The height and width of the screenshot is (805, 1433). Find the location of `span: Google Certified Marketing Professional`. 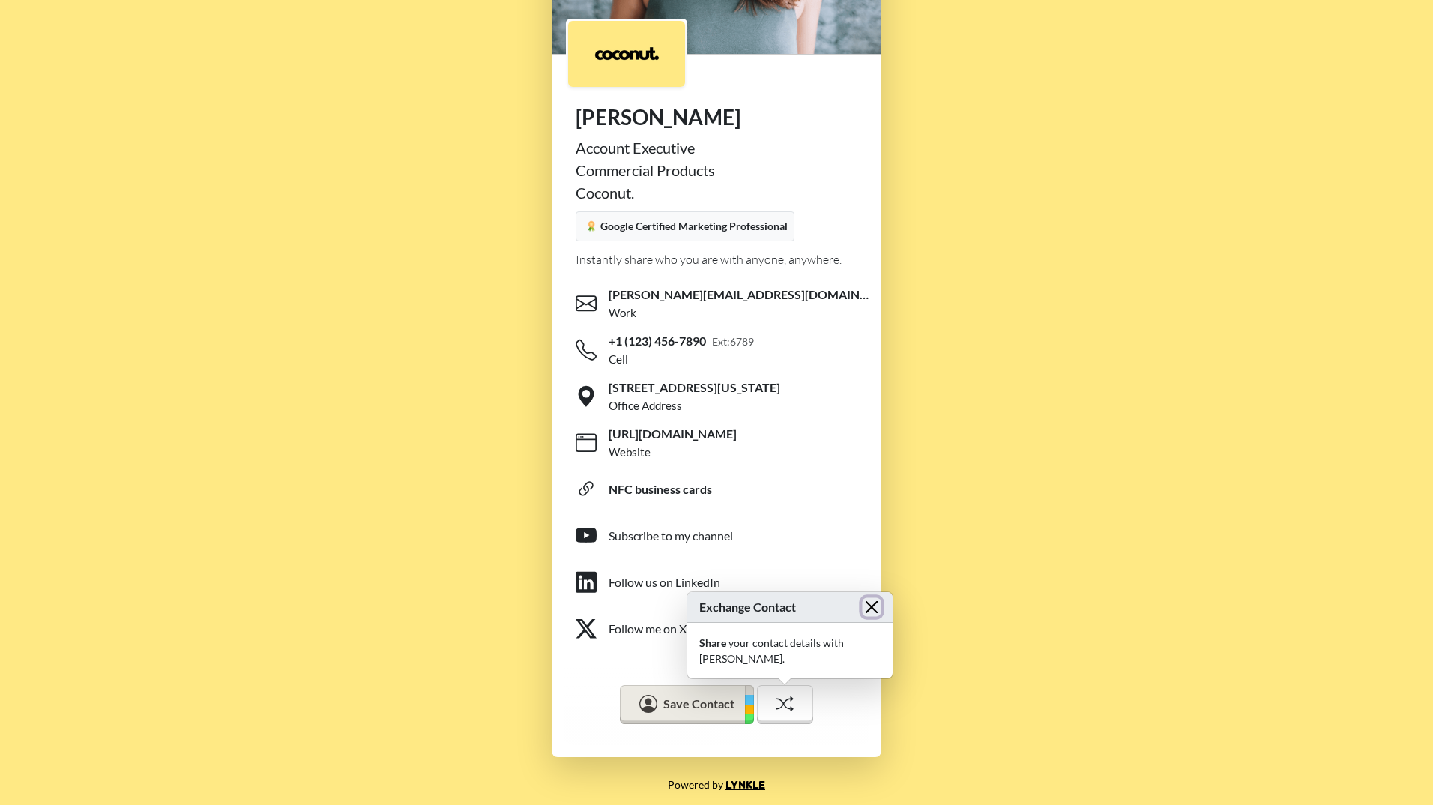

span: Google Certified Marketing Professional is located at coordinates (694, 226).